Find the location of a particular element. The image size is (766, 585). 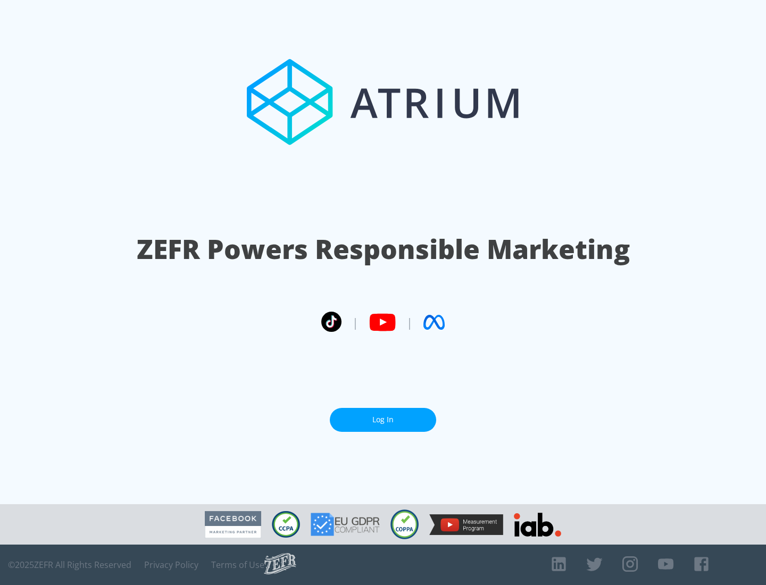

img: IAB is located at coordinates (538, 525).